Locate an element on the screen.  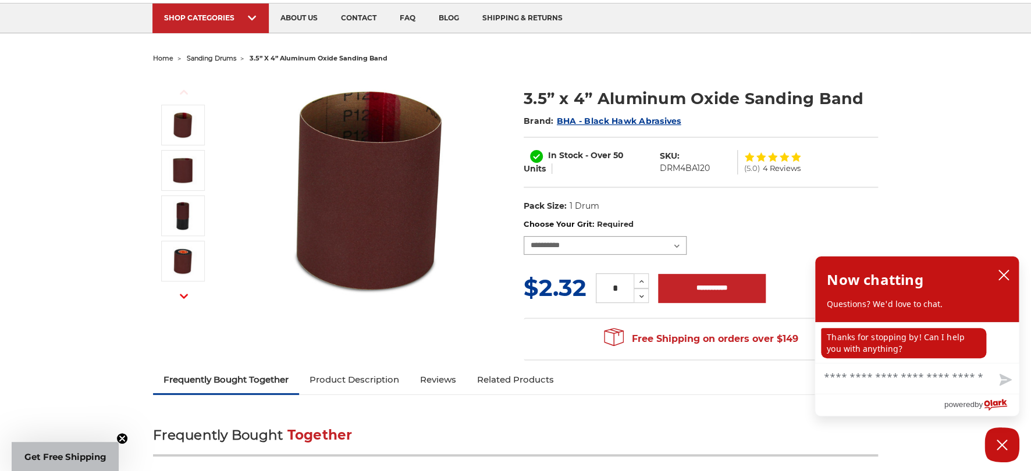
img: sanding band is located at coordinates (183, 170).